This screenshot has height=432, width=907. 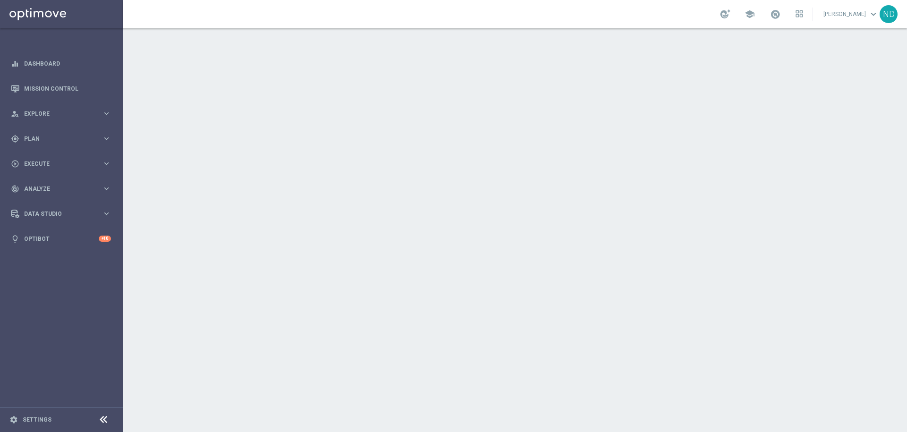 I want to click on div: Explore, so click(x=56, y=114).